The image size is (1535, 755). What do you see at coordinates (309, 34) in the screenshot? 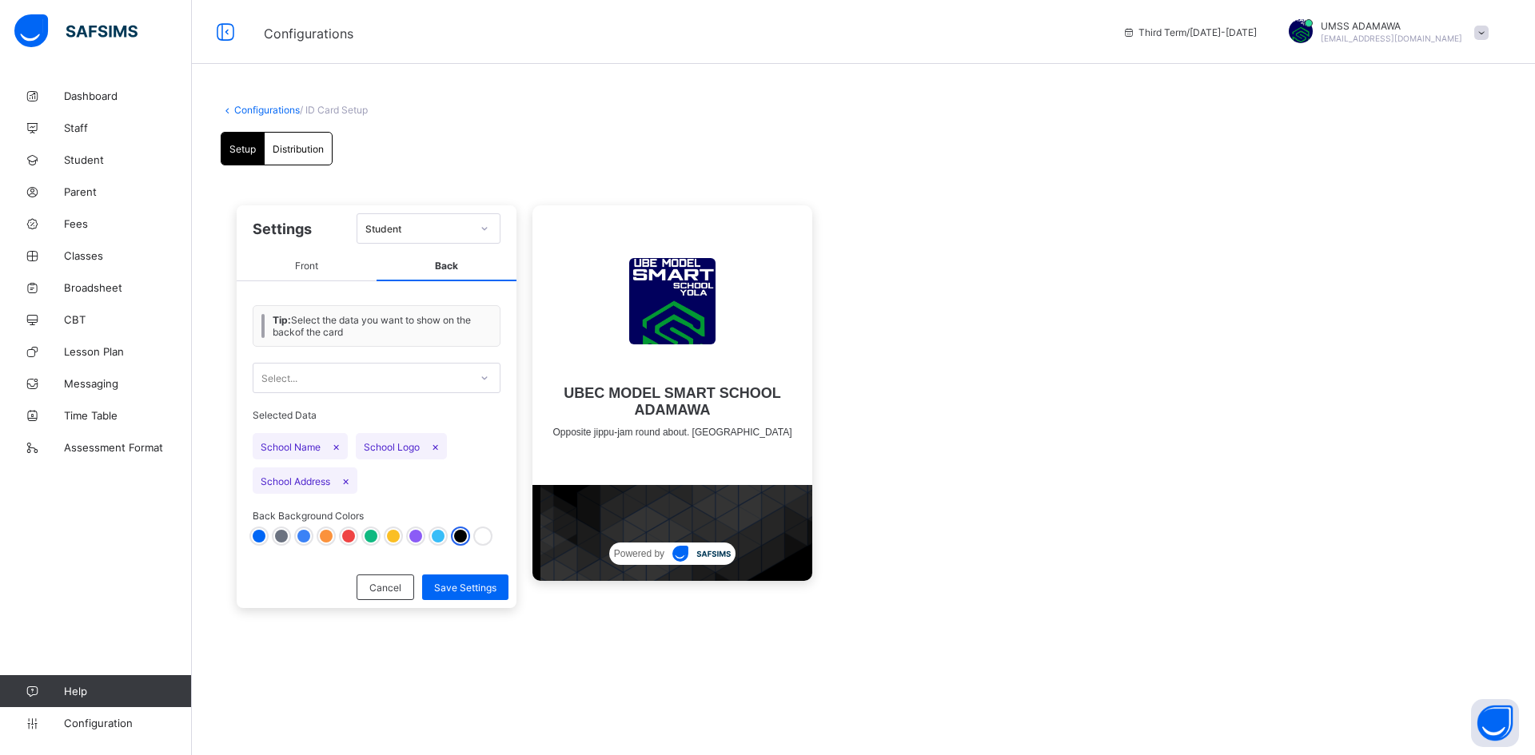
I see `span: Configurations` at bounding box center [309, 34].